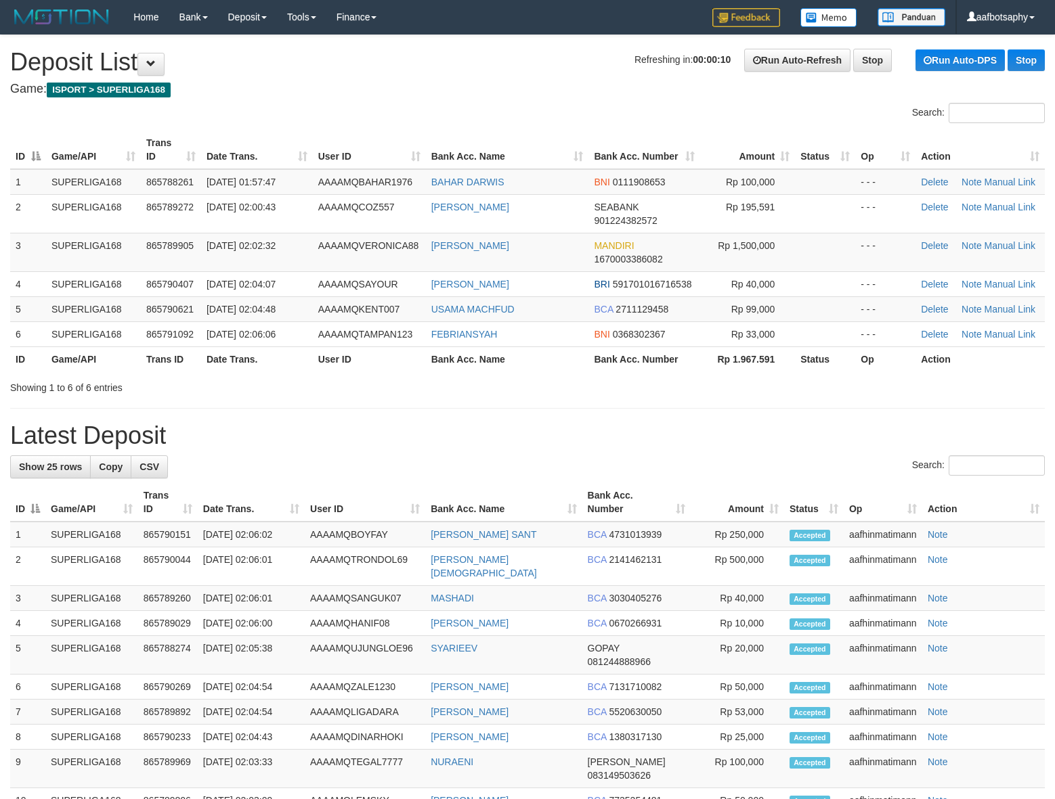  What do you see at coordinates (639, 334) in the screenshot?
I see `span: Copy 0368302367 to clipboard` at bounding box center [639, 334].